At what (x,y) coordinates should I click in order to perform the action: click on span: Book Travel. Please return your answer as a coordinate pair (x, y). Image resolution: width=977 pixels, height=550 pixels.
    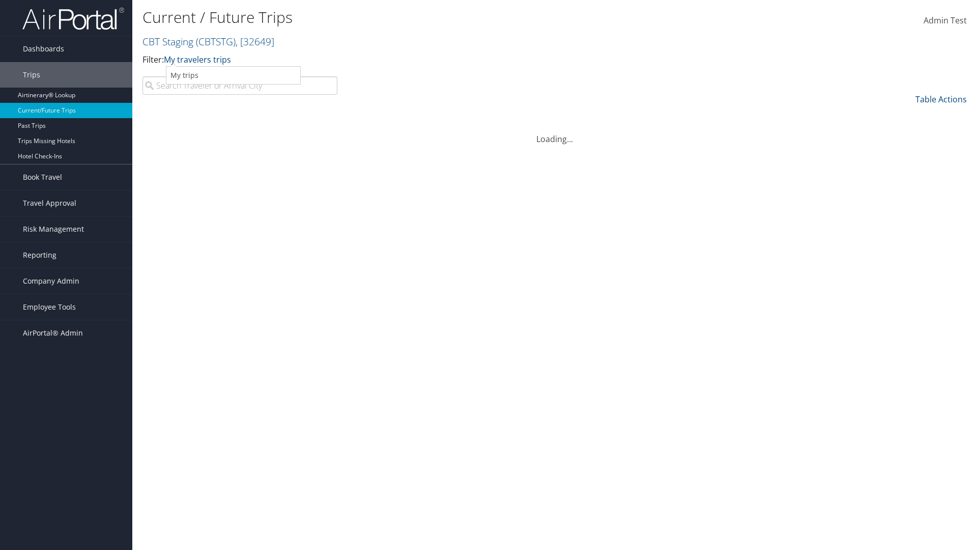
    Looking at the image, I should click on (42, 177).